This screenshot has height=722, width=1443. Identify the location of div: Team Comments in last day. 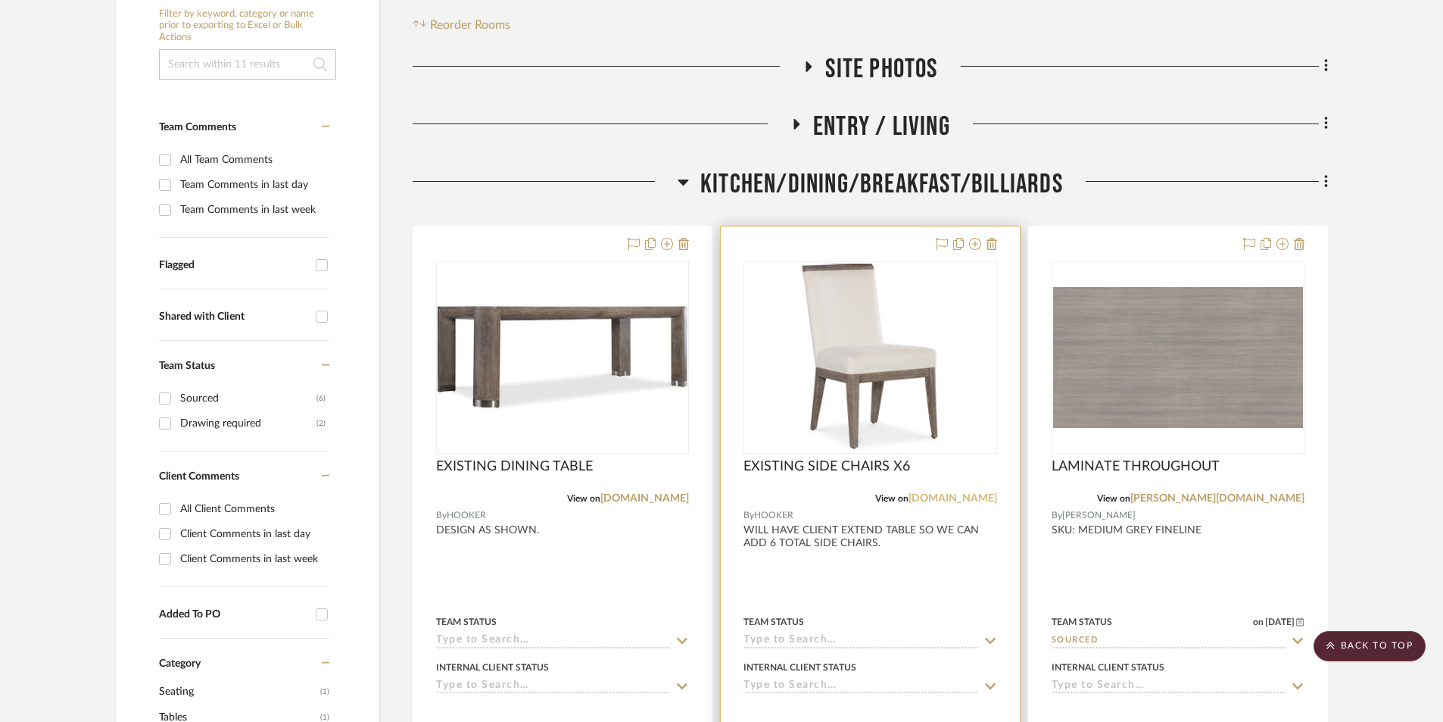
(253, 185).